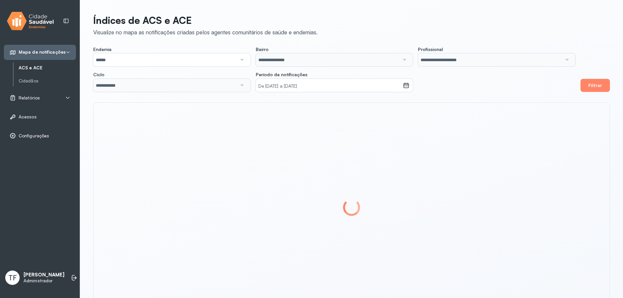 This screenshot has width=623, height=298. I want to click on span: TF, so click(12, 278).